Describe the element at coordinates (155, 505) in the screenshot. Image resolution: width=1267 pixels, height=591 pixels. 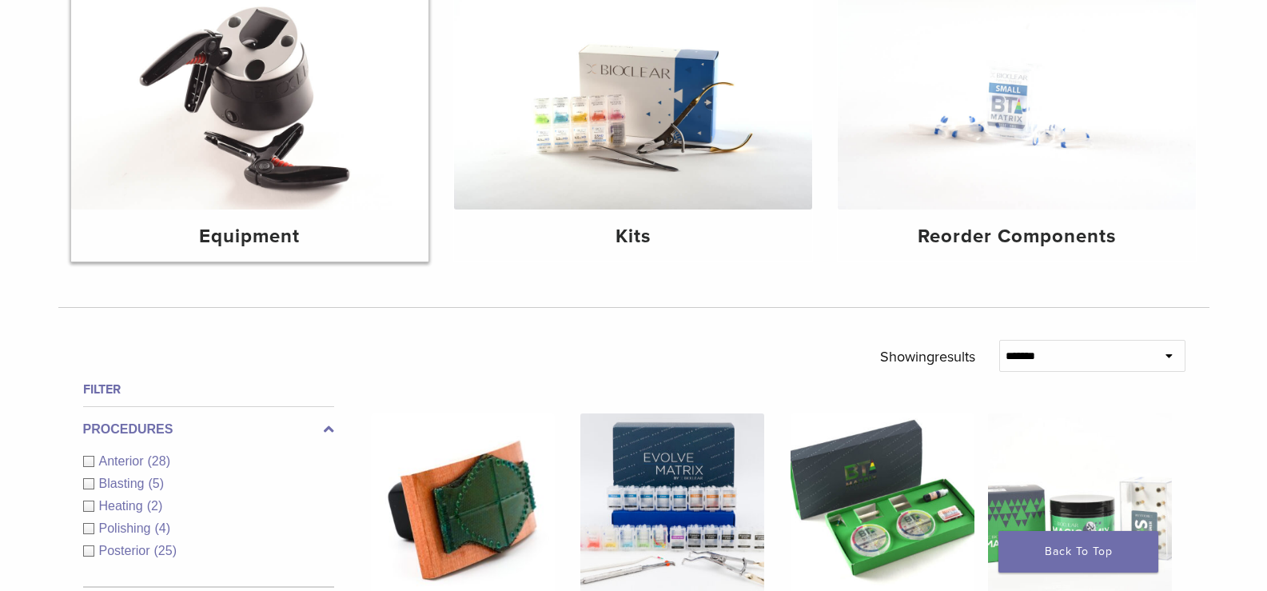
I see `span: (2)` at that location.